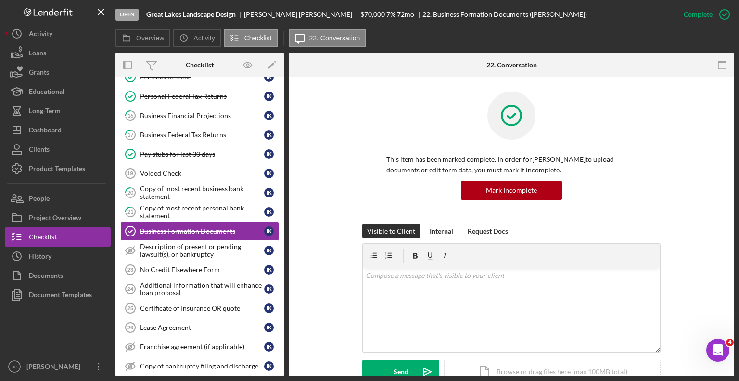 Image resolution: width=739 pixels, height=381 pixels. I want to click on a: Personal ResumeIK, so click(200, 77).